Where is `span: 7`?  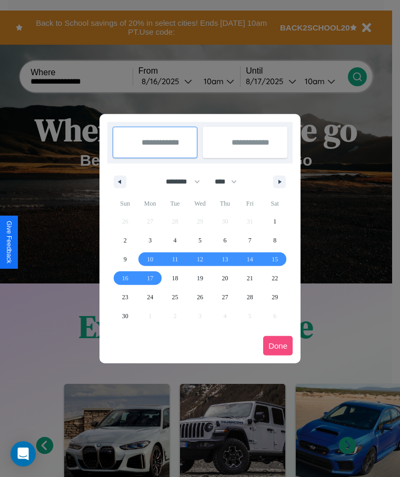 span: 7 is located at coordinates (250, 240).